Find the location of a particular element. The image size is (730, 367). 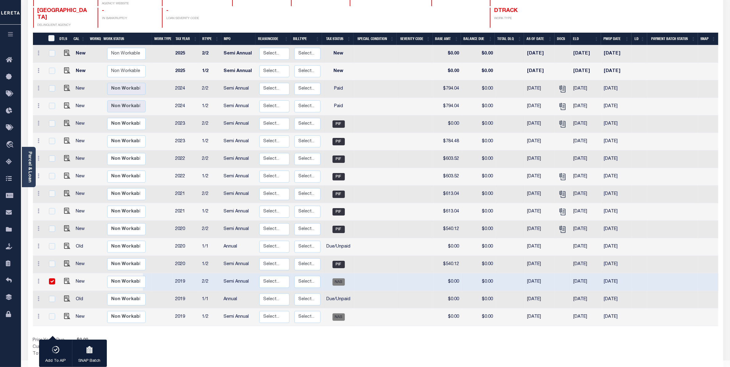

th: SNAP: activate to sort column ascending is located at coordinates (708, 39).